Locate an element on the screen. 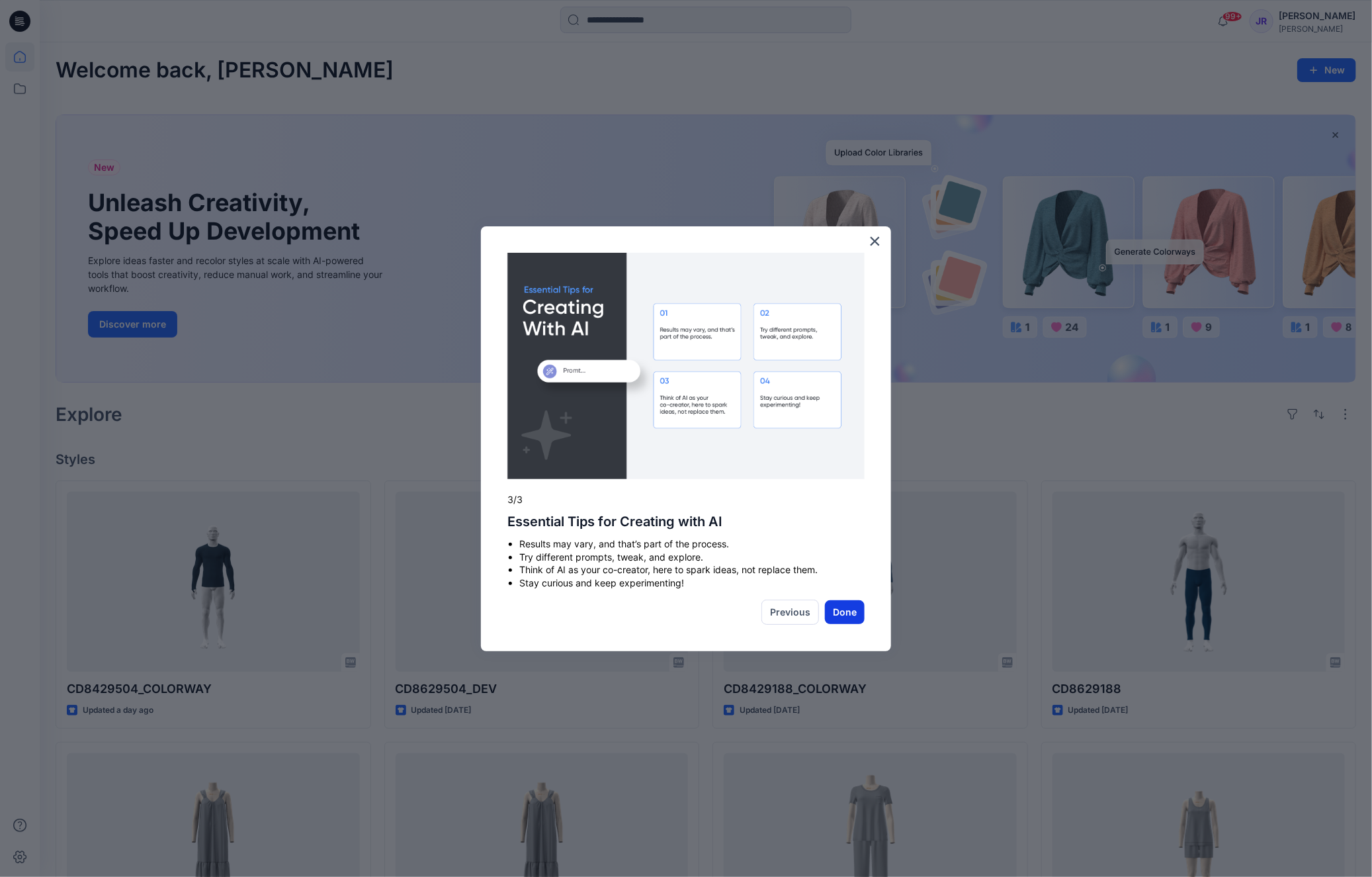  button: Previous is located at coordinates (790, 612).